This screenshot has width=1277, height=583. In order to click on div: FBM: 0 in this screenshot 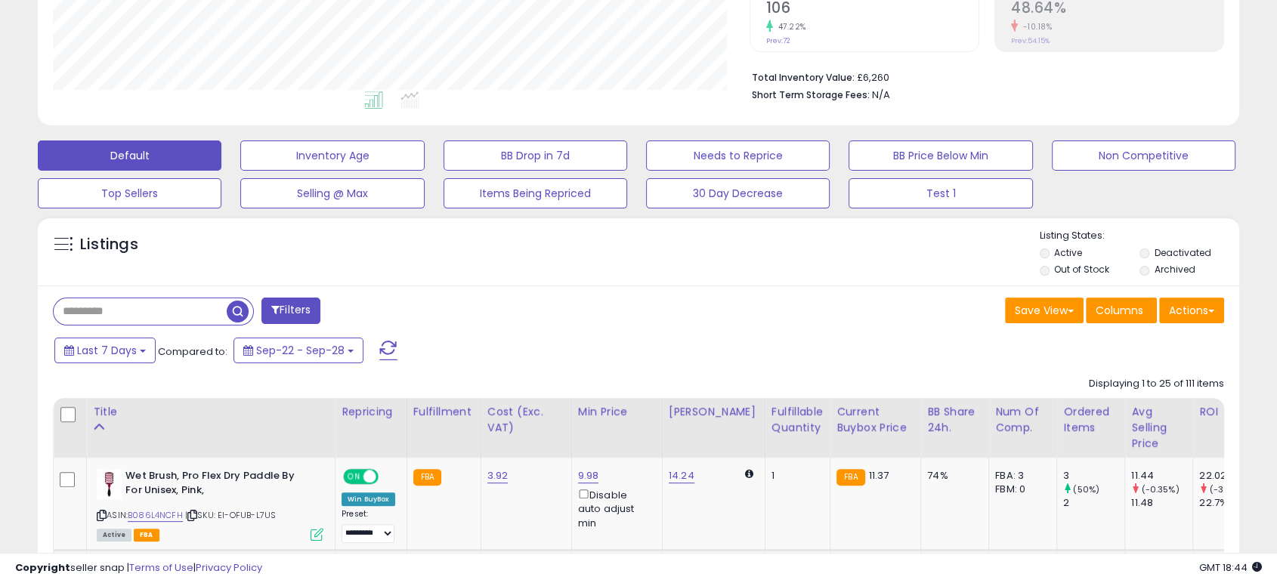, I will do `click(1020, 489)`.